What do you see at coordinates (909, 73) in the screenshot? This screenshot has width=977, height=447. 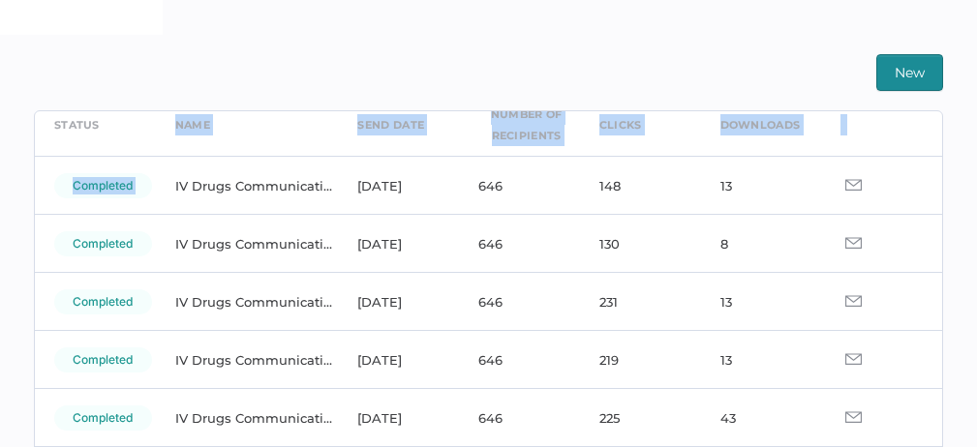 I see `button: New` at bounding box center [909, 73].